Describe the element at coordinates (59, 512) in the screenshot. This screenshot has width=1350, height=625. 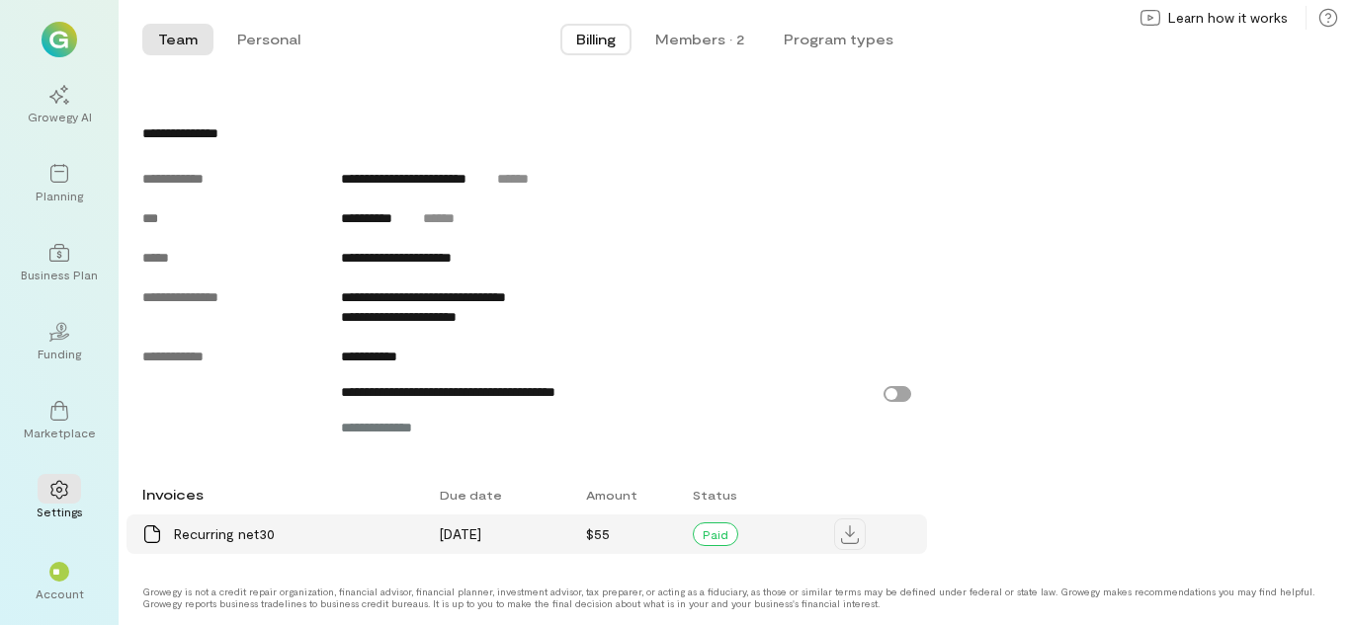
I see `div: Settings` at that location.